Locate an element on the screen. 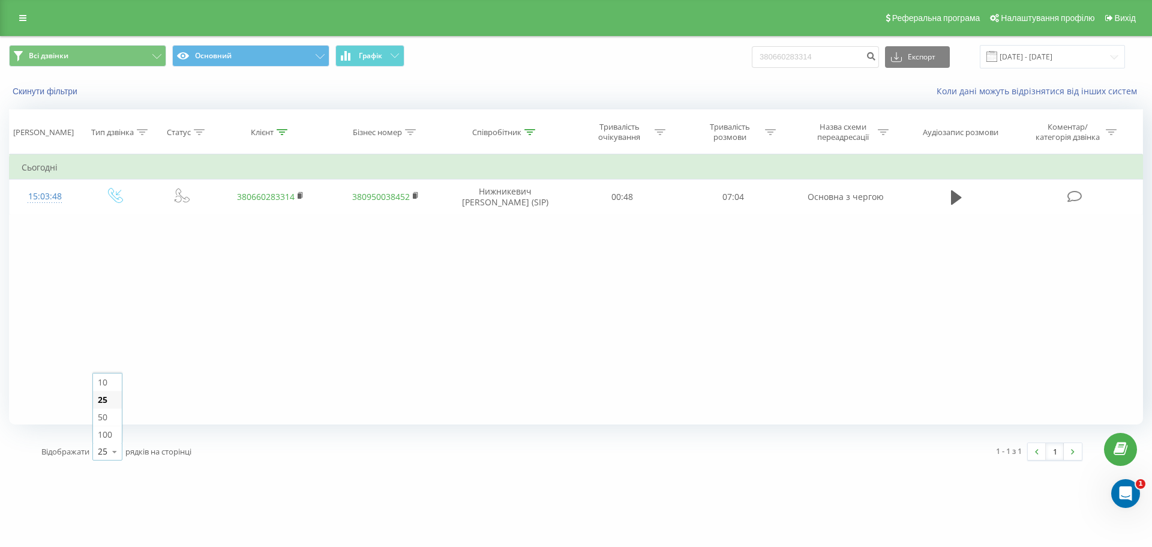 The height and width of the screenshot is (547, 1152). a: 380950038452 is located at coordinates (381, 196).